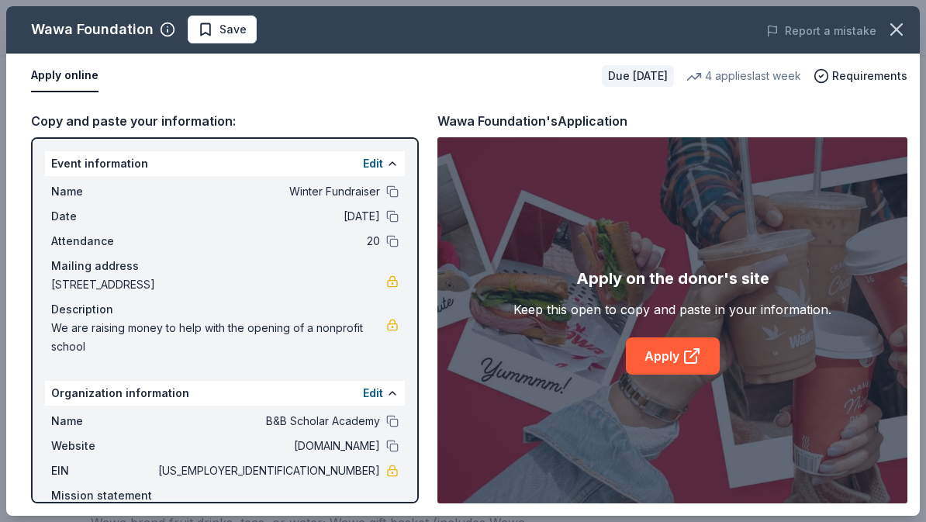 Image resolution: width=926 pixels, height=522 pixels. What do you see at coordinates (870, 76) in the screenshot?
I see `span: Requirements` at bounding box center [870, 76].